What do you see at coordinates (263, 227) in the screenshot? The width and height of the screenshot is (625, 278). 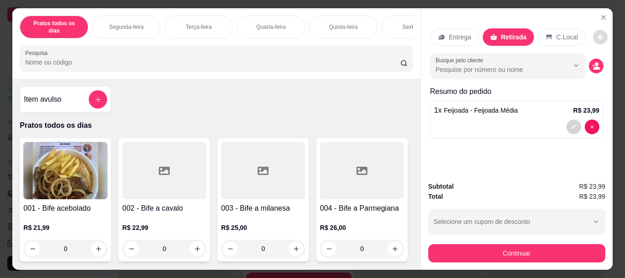 I see `p: R$ 25,00` at bounding box center [263, 227].